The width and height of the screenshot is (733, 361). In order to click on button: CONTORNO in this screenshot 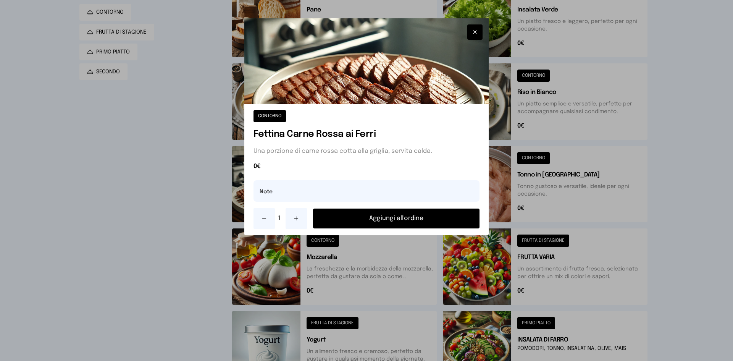, I will do `click(270, 116)`.